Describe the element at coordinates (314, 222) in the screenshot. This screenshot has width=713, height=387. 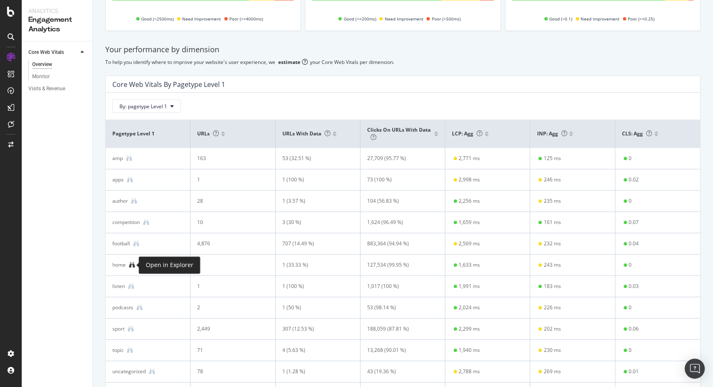
I see `div: 3 (30 %)` at that location.